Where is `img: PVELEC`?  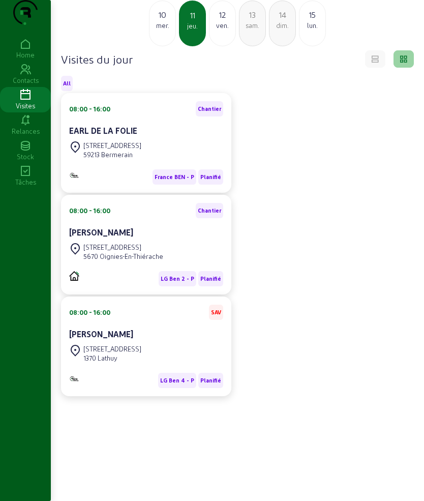
img: PVELEC is located at coordinates (74, 276).